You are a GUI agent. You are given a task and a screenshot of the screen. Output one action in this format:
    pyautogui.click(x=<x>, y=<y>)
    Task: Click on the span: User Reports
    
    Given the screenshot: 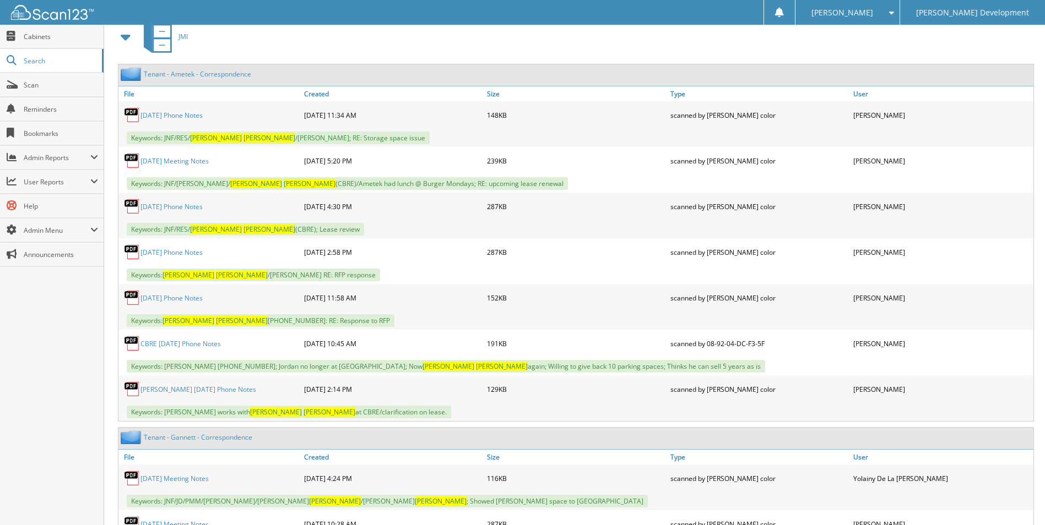 What is the action you would take?
    pyautogui.click(x=57, y=182)
    